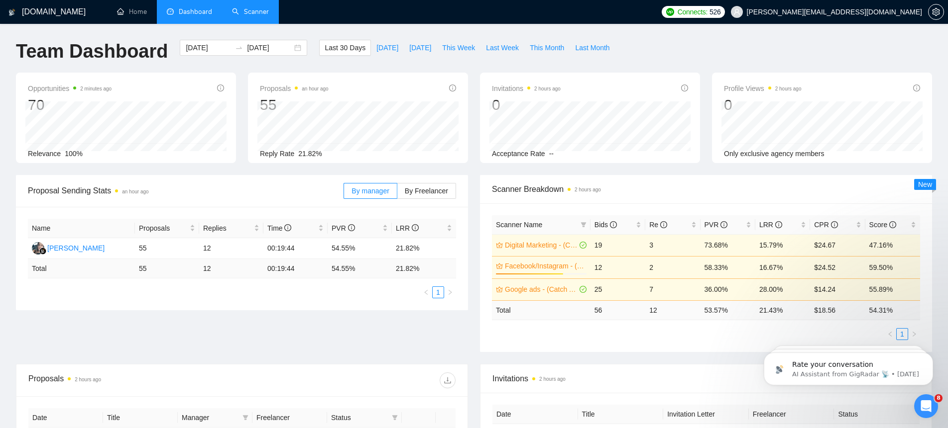 The width and height of the screenshot is (948, 428). I want to click on time: 2 minutes ago, so click(96, 89).